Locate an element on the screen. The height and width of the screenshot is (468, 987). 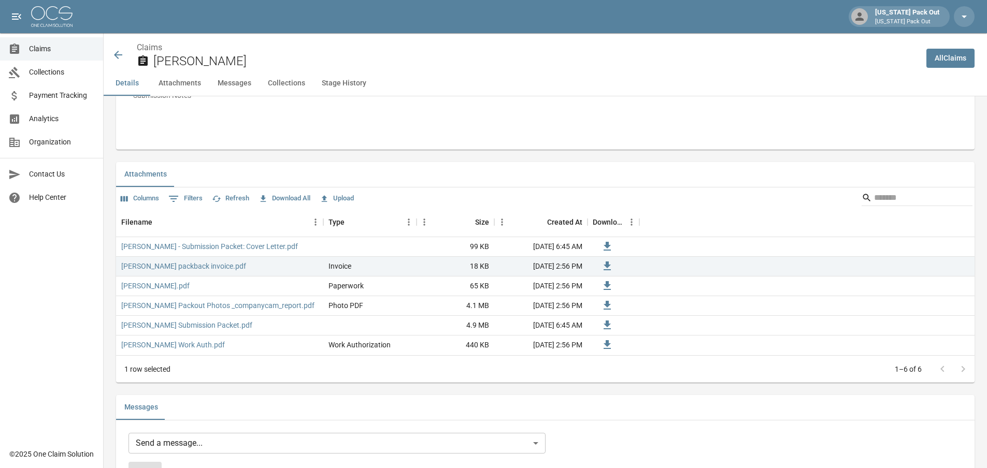
button: Show filters is located at coordinates (185, 199).